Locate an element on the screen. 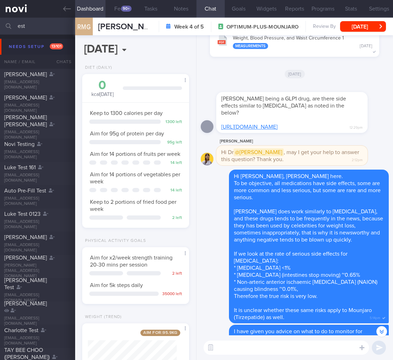 The image size is (393, 360). span: 13 / 101 is located at coordinates (56, 46).